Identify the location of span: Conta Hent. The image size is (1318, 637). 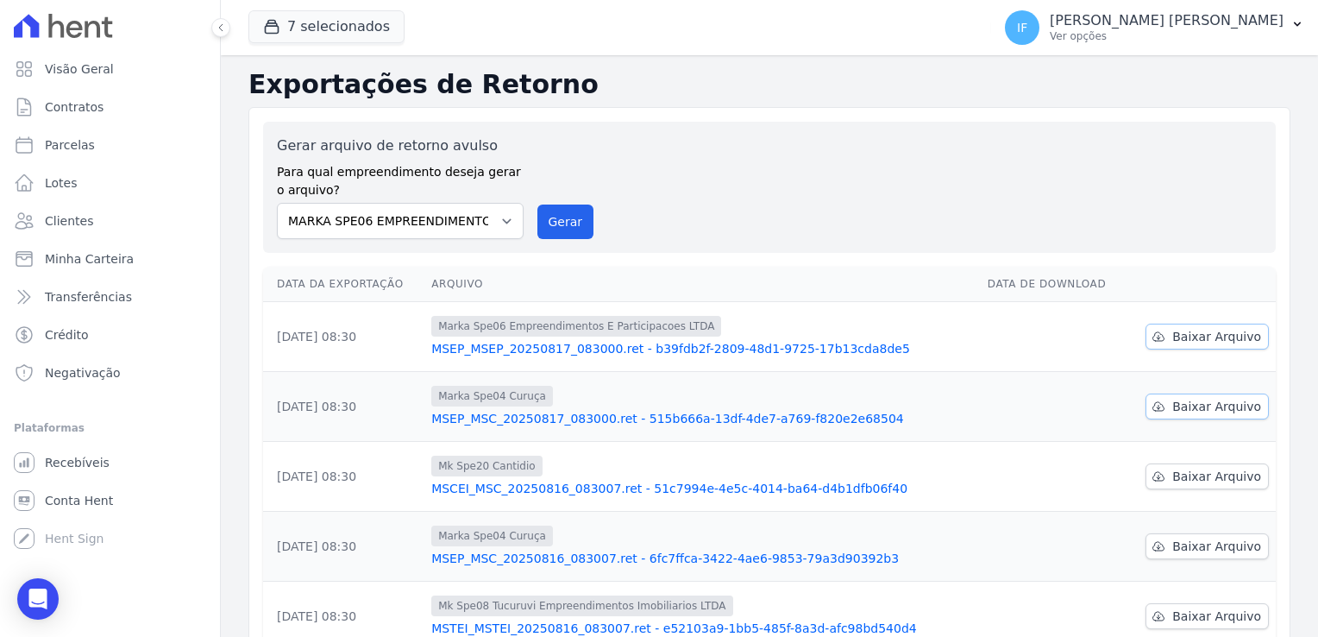
(79, 500).